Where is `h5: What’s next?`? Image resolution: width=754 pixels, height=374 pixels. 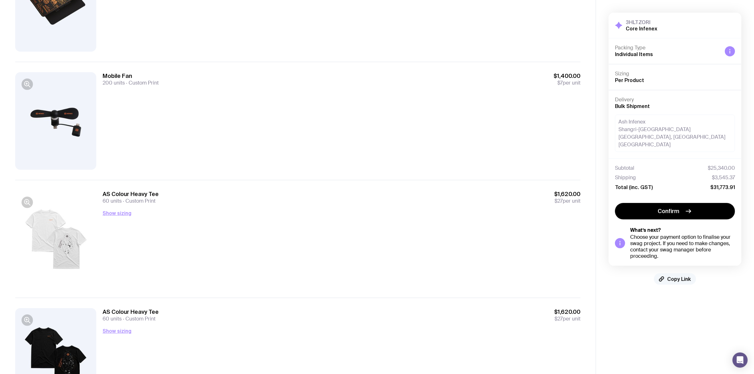 h5: What’s next? is located at coordinates (683, 230).